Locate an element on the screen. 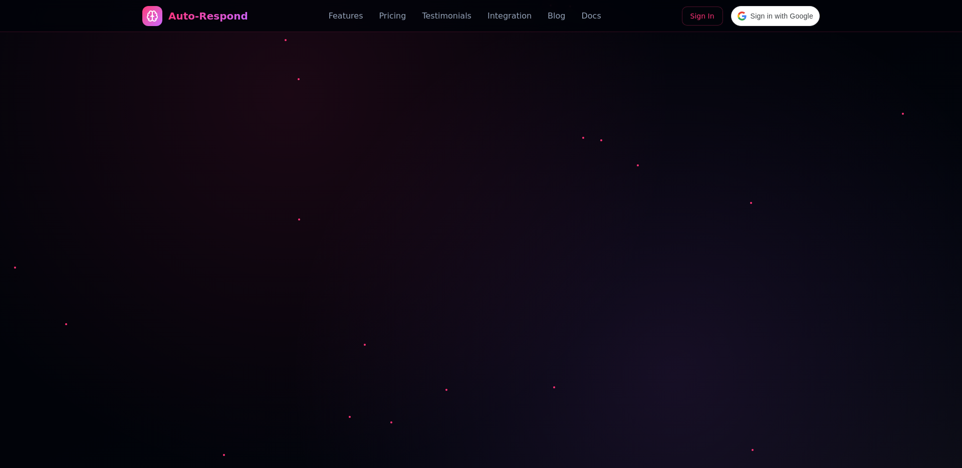  a: Docs is located at coordinates (591, 16).